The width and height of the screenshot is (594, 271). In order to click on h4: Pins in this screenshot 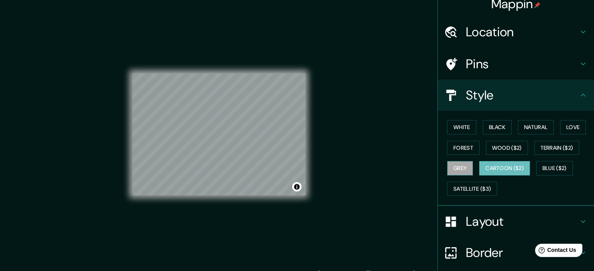, I will do `click(522, 64)`.